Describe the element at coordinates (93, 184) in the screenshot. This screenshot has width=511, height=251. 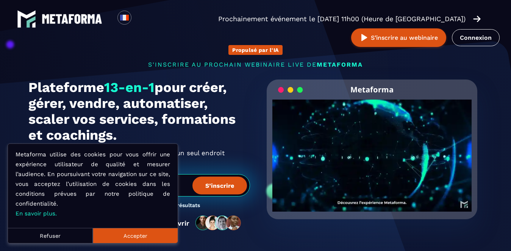
I see `p: Metaforma utilise des cookies pour vous offrir une expérience utilisateur de qualité et mesurer l...` at that location.